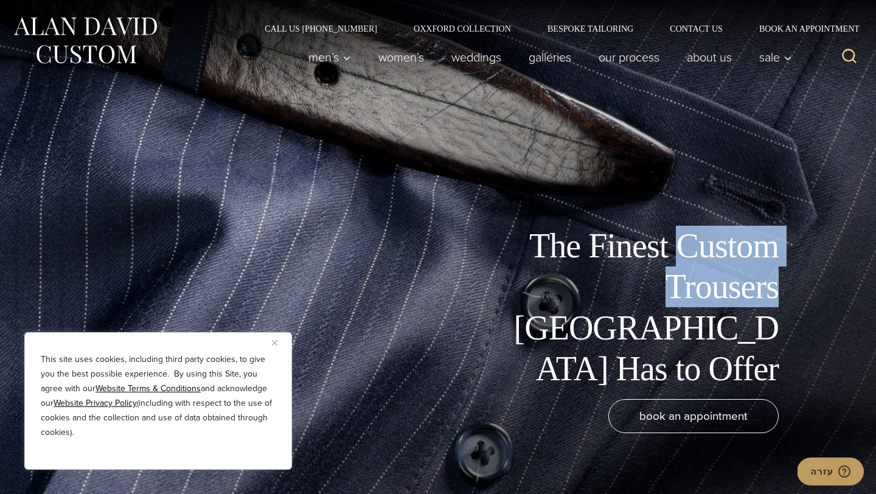 Image resolution: width=876 pixels, height=494 pixels. I want to click on a: Bespoke Tailoring, so click(590, 29).